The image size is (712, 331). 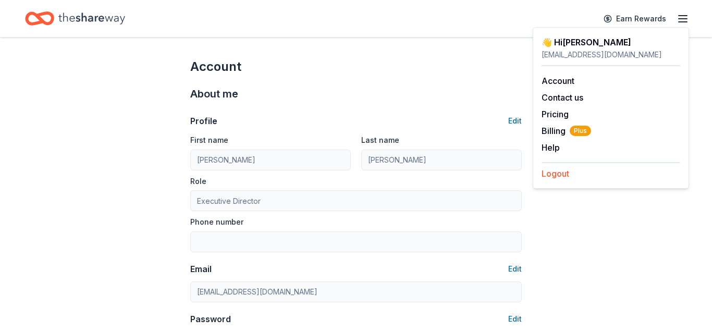 I want to click on button: Help, so click(x=550, y=147).